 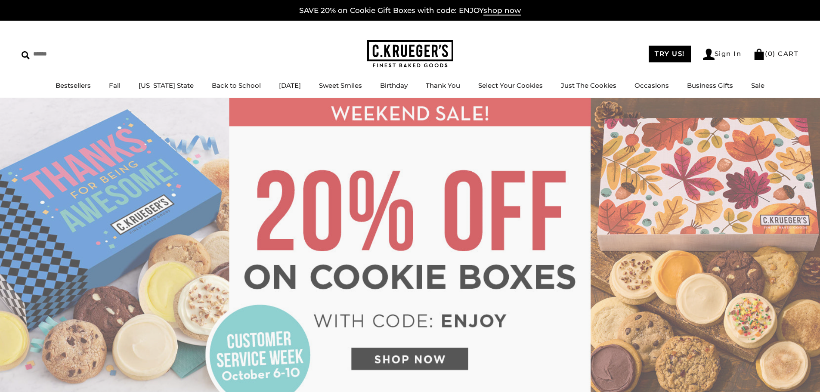 What do you see at coordinates (340, 85) in the screenshot?
I see `a: Sweet Smiles` at bounding box center [340, 85].